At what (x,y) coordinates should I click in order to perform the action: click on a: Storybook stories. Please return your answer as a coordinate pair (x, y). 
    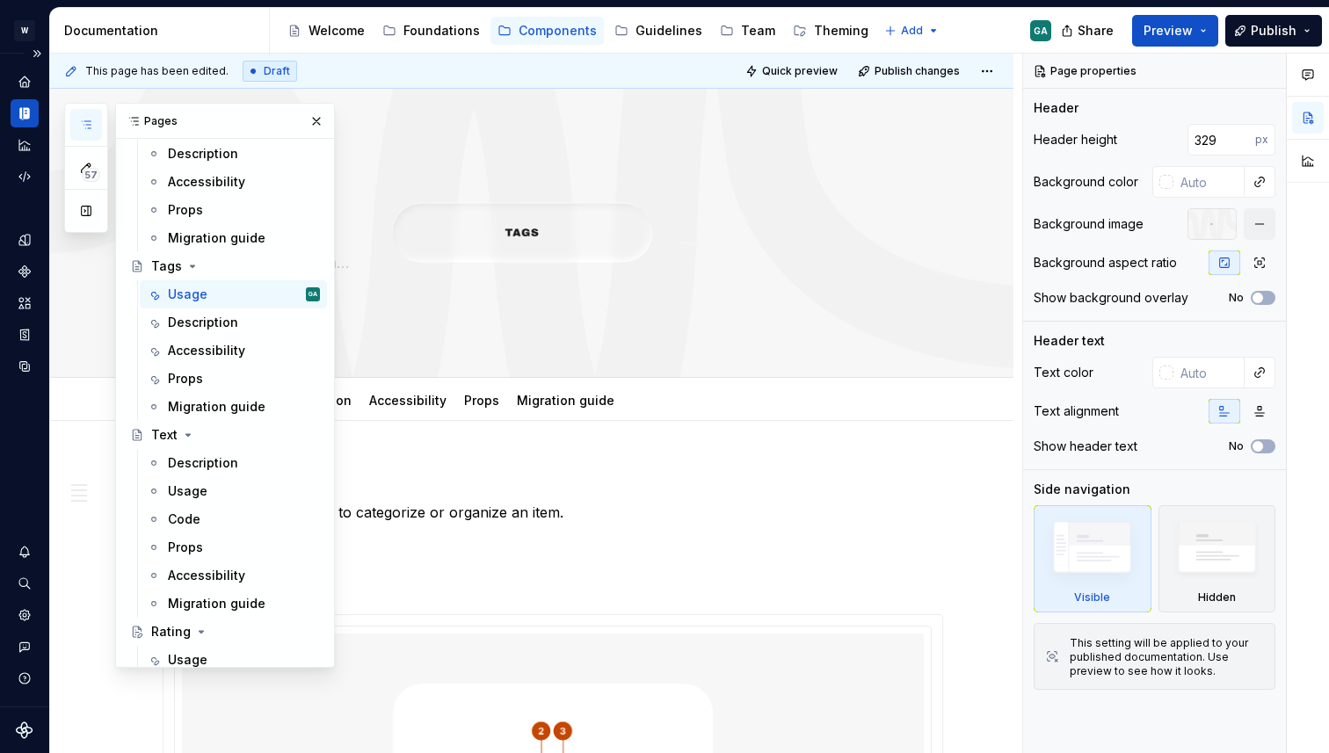
    Looking at the image, I should click on (25, 335).